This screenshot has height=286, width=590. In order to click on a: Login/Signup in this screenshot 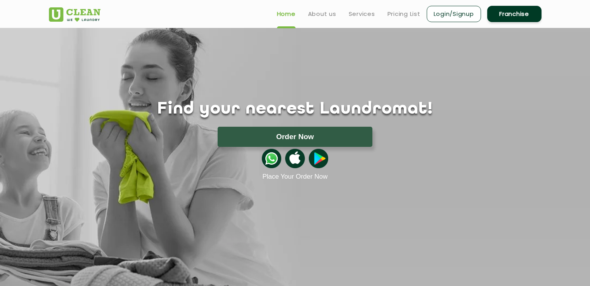, I will do `click(454, 14)`.